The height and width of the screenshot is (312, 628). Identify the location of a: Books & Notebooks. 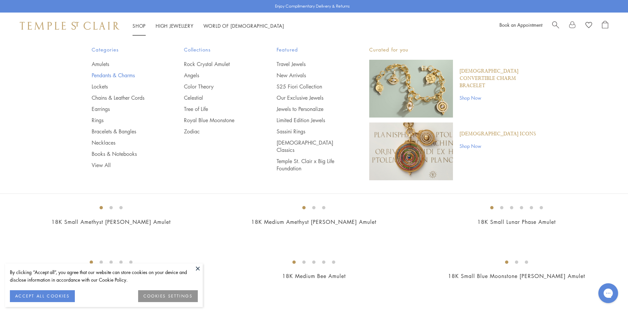
(125, 154).